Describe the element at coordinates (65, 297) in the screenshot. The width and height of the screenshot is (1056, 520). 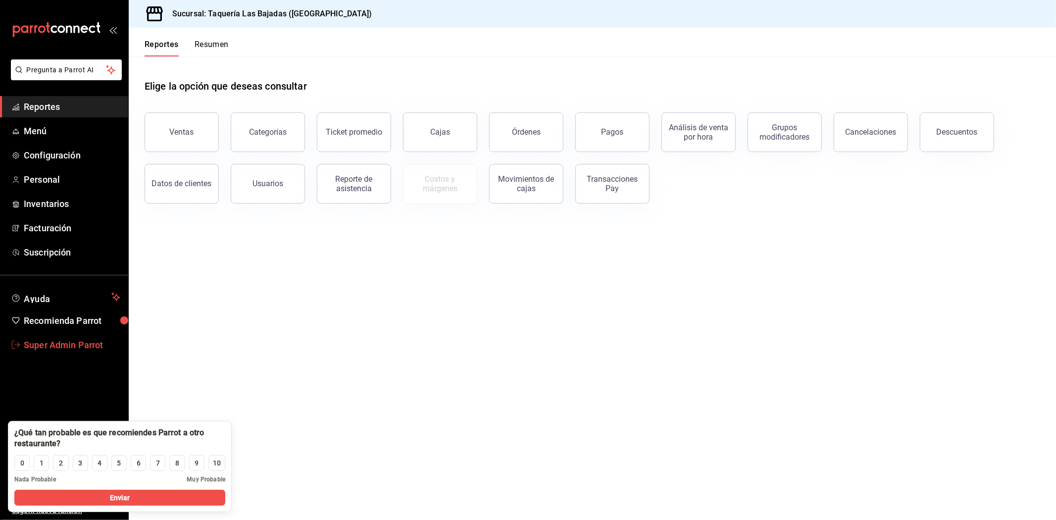
I see `span: Ayuda` at that location.